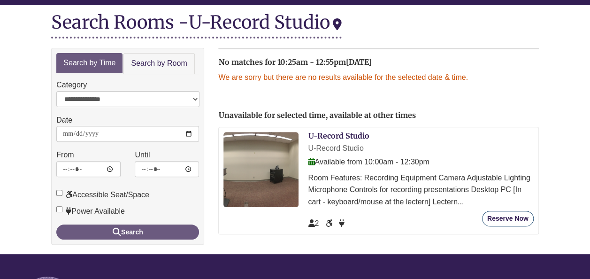  What do you see at coordinates (89, 63) in the screenshot?
I see `a: Search by Time` at bounding box center [89, 63].